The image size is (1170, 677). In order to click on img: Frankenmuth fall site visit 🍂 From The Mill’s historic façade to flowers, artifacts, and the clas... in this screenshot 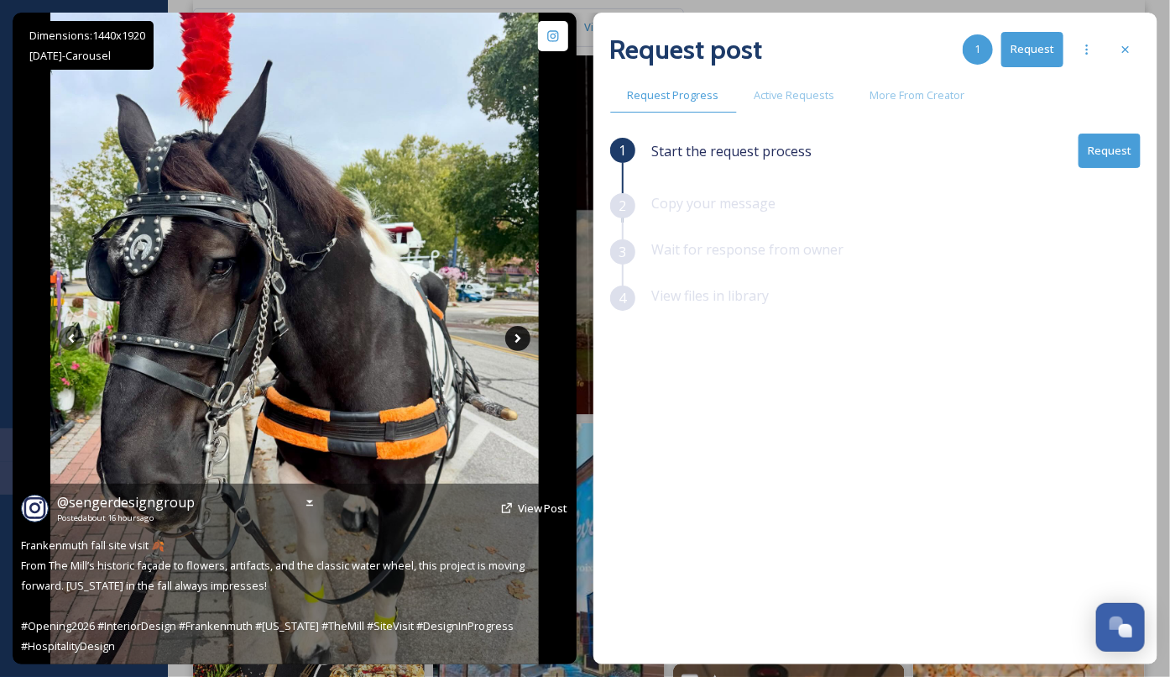, I will do `click(295, 338)`.